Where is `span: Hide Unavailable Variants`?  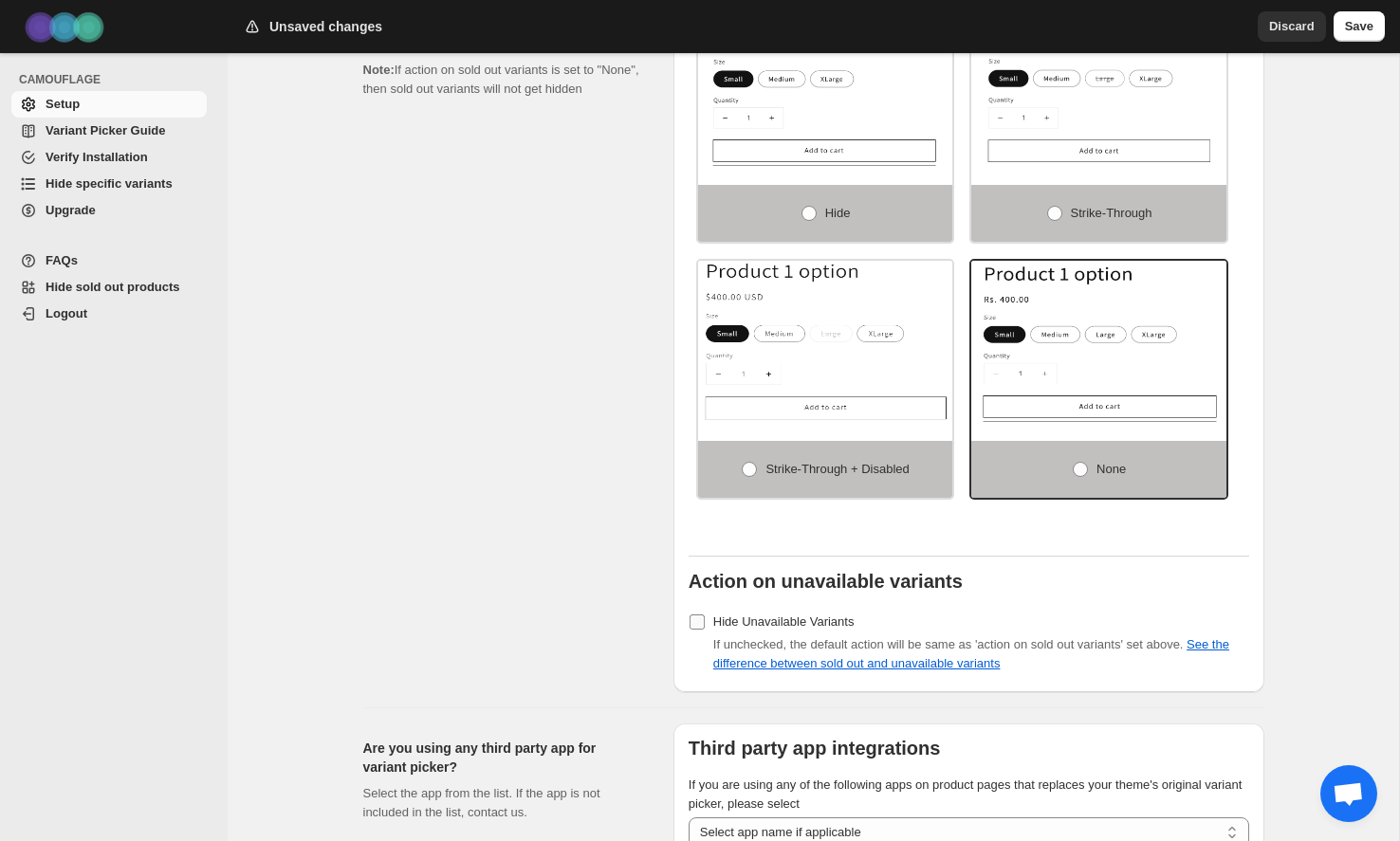 span: Hide Unavailable Variants is located at coordinates (784, 621).